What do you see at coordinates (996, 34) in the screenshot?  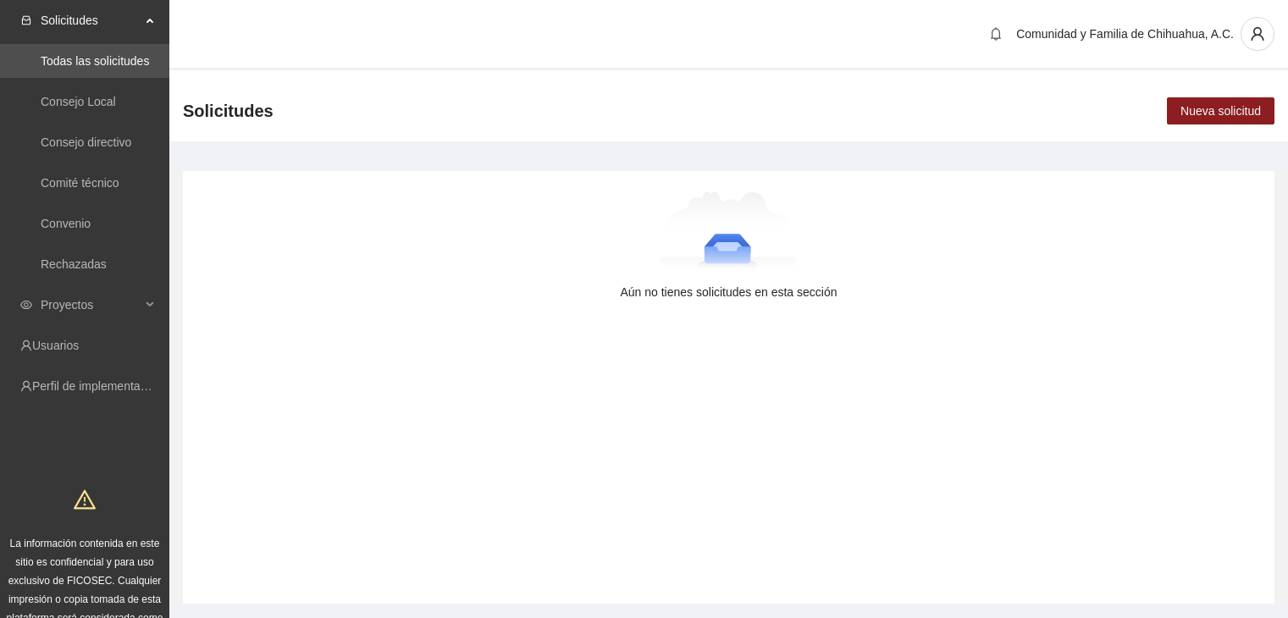 I see `span: bell` at bounding box center [996, 34].